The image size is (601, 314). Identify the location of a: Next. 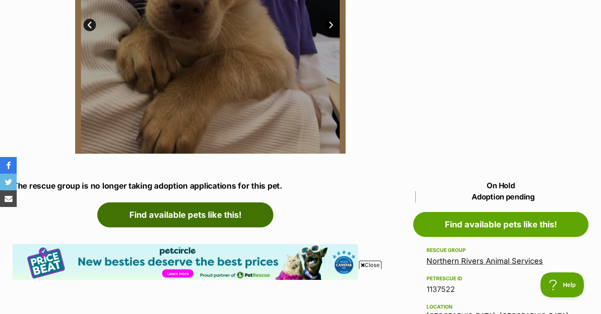
(331, 25).